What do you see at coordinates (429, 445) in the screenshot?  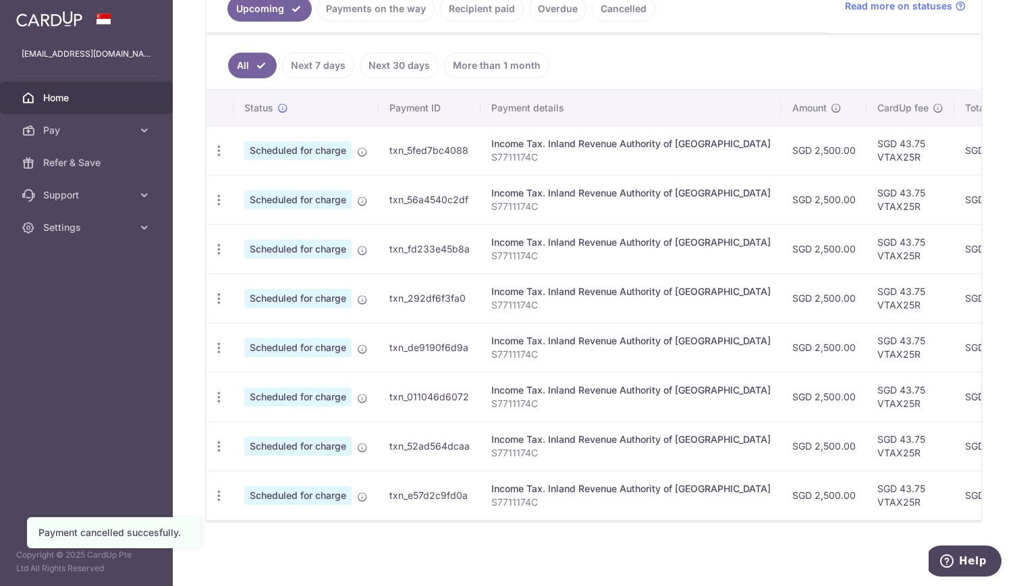 I see `td: txn_52ad564dcaa` at bounding box center [429, 445].